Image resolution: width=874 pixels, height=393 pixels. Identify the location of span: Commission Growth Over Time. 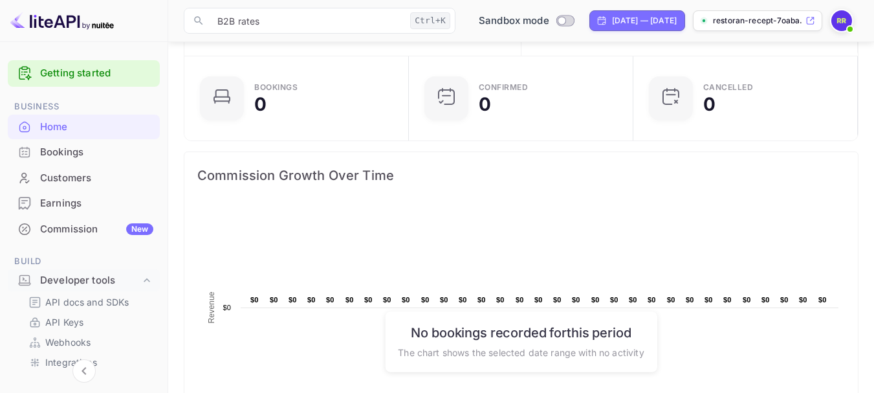
(521, 175).